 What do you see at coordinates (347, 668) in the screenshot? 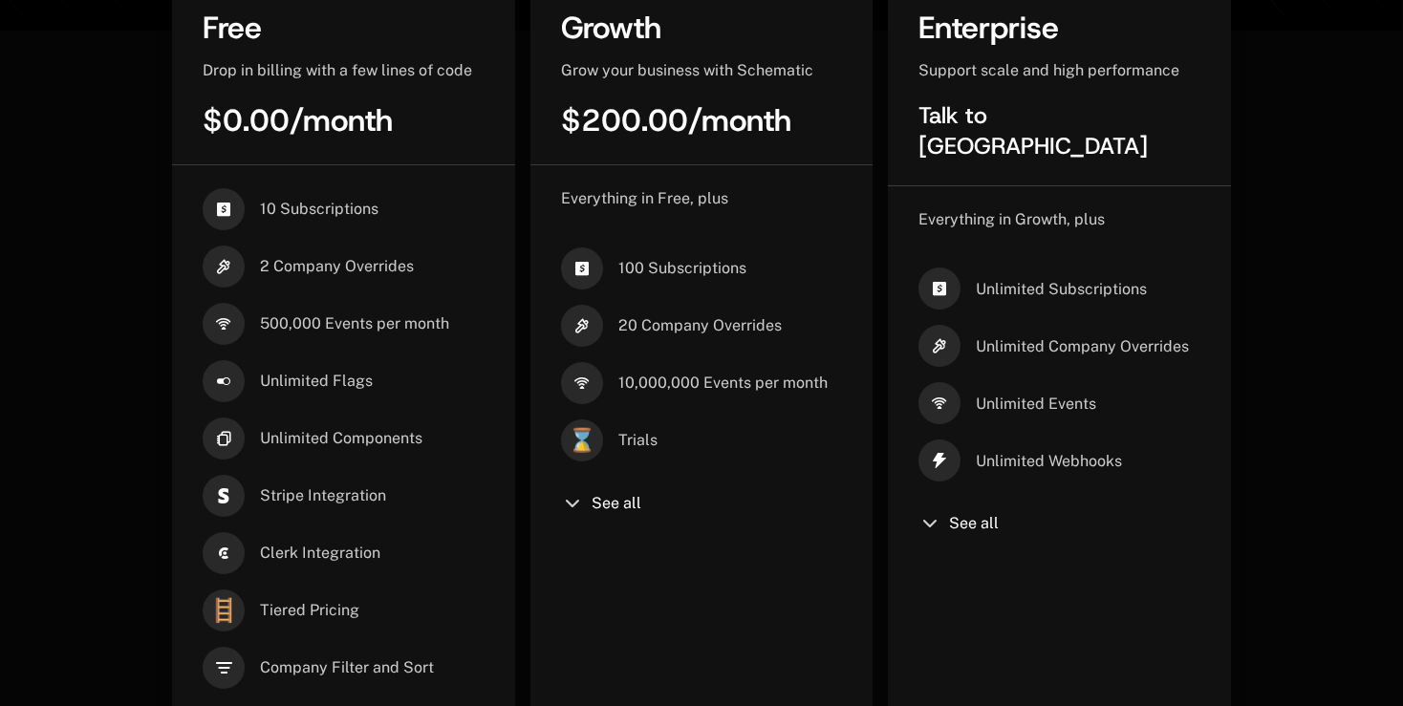
I see `span: Company Filter and Sort` at bounding box center [347, 668].